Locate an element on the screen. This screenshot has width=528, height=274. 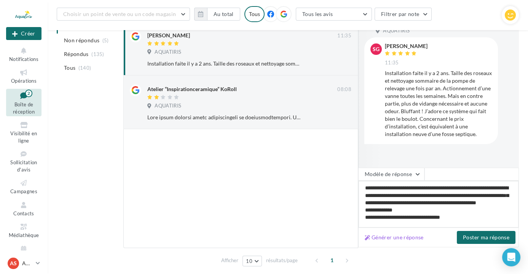
span: 1 is located at coordinates (332, 260).